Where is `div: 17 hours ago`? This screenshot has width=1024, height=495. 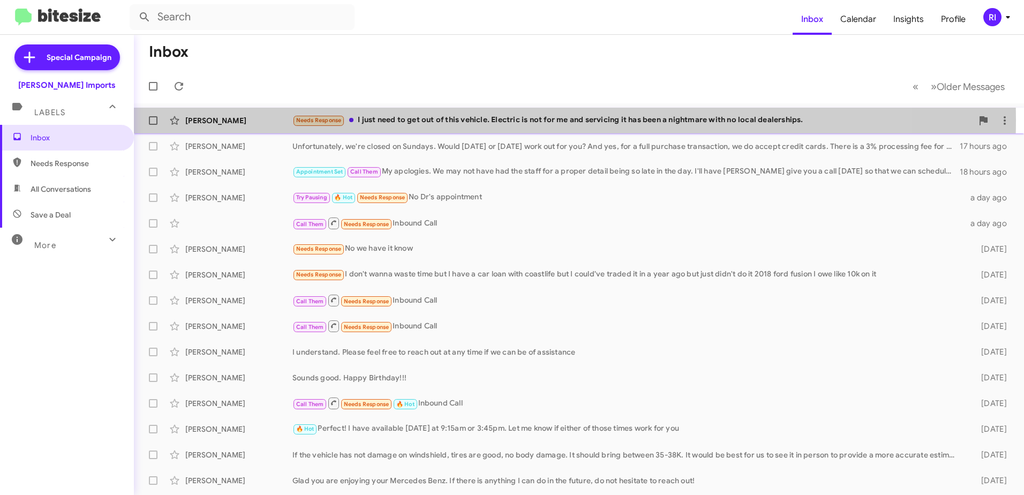 div: 17 hours ago is located at coordinates (988, 146).